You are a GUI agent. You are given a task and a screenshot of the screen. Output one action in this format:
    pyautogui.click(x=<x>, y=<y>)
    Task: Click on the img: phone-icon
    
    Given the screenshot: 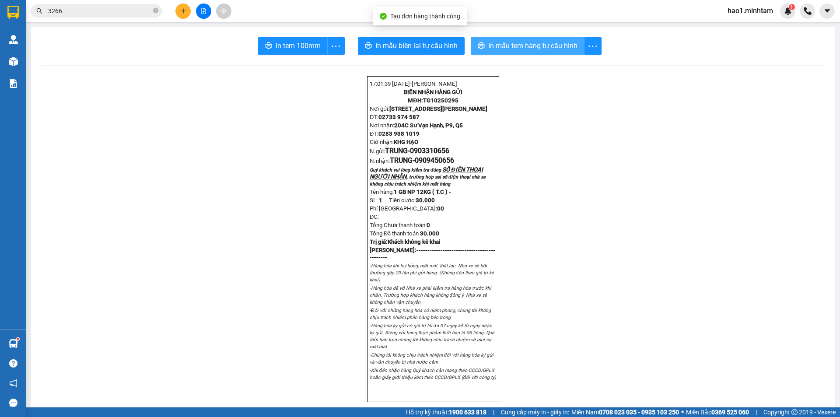 What is the action you would take?
    pyautogui.click(x=808, y=11)
    